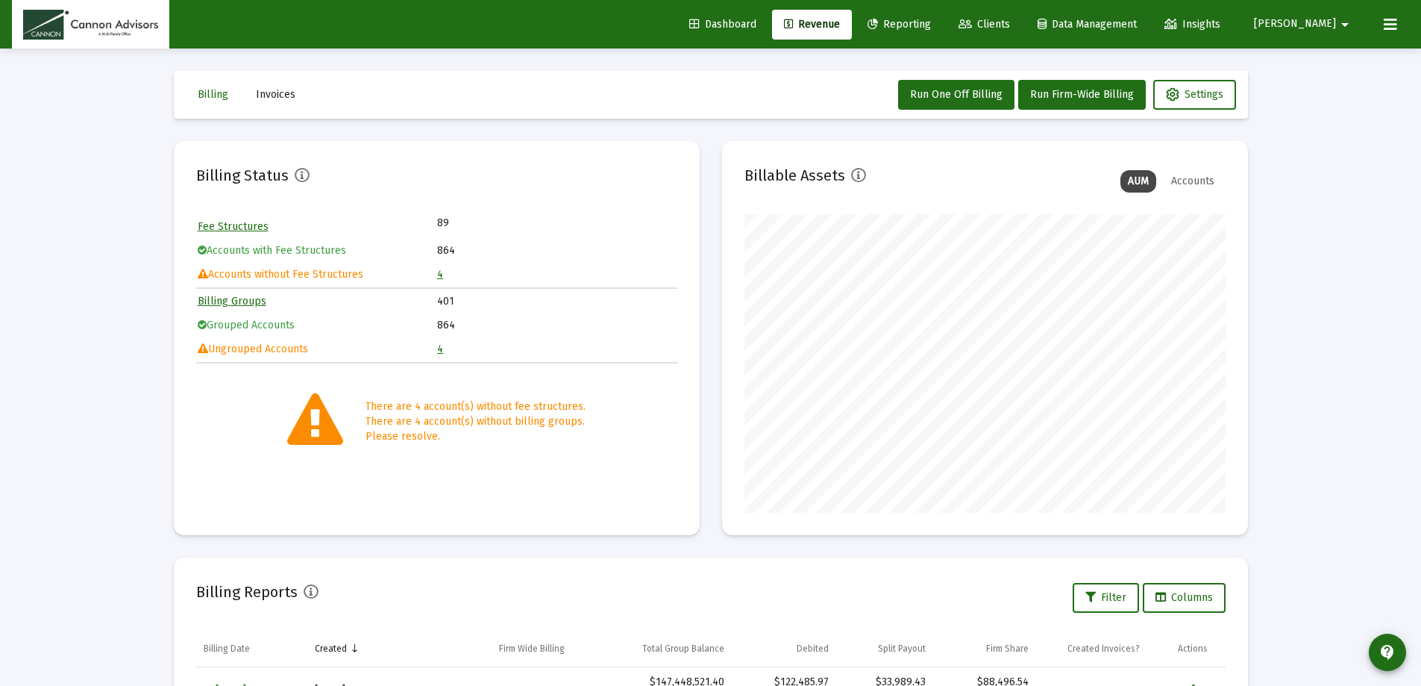  I want to click on a: Billing Groups, so click(232, 301).